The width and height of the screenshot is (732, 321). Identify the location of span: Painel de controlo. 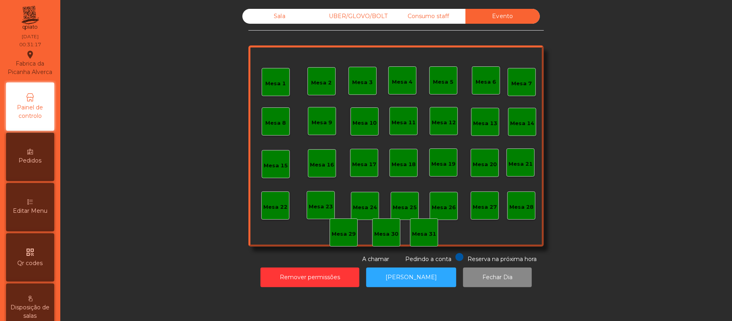
(30, 112).